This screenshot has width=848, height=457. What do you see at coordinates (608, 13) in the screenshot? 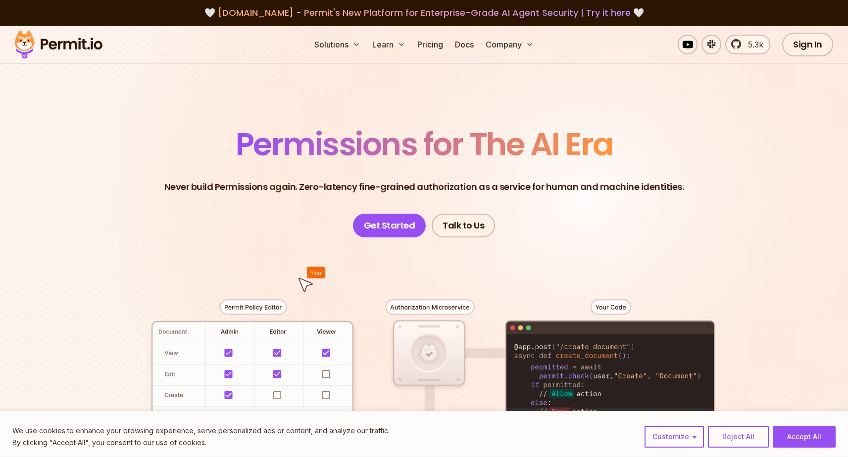
I see `a: Try it here` at bounding box center [608, 13].